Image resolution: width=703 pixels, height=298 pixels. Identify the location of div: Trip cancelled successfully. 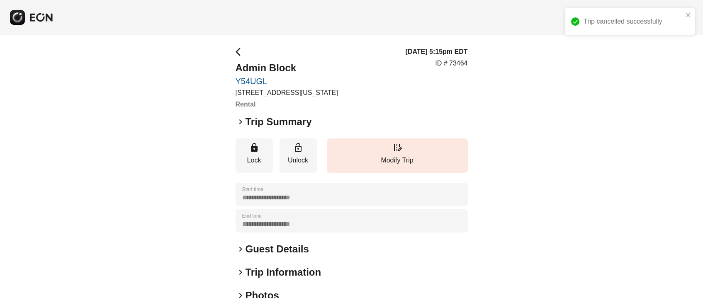
(634, 22).